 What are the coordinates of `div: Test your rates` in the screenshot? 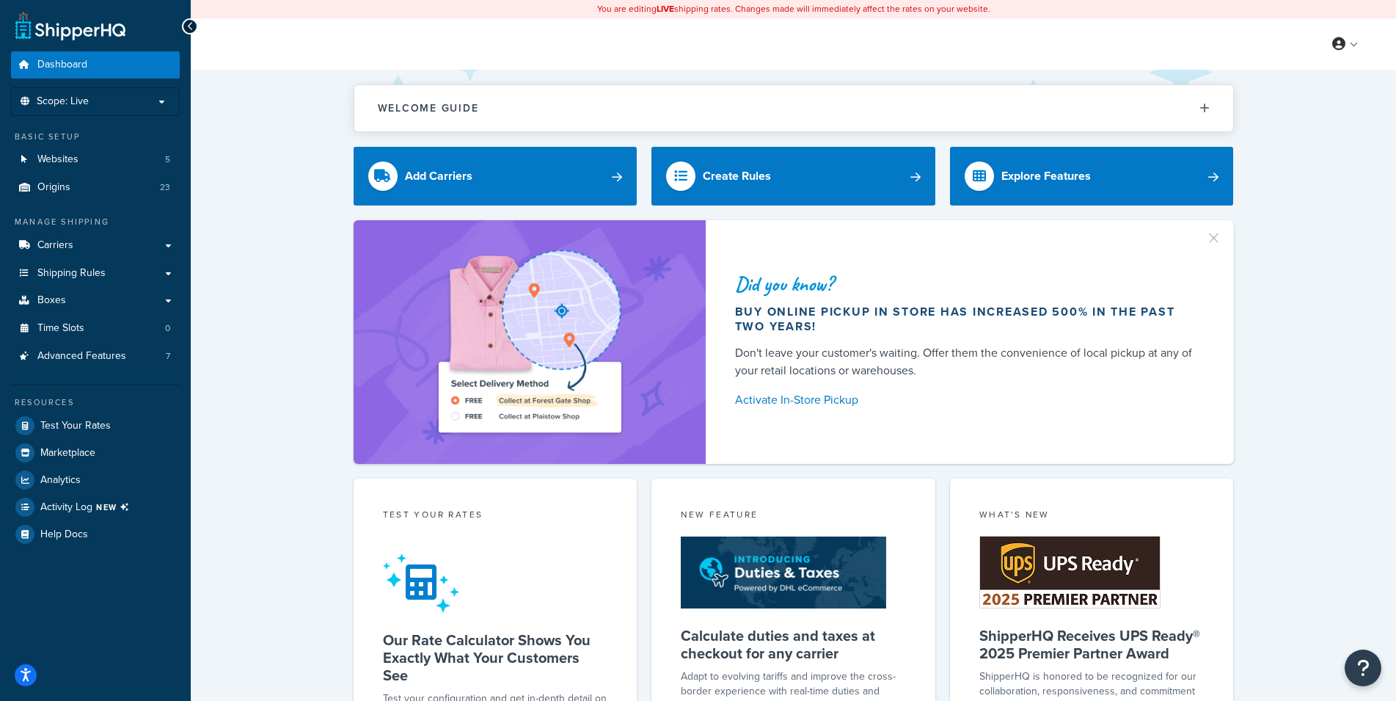 It's located at (495, 516).